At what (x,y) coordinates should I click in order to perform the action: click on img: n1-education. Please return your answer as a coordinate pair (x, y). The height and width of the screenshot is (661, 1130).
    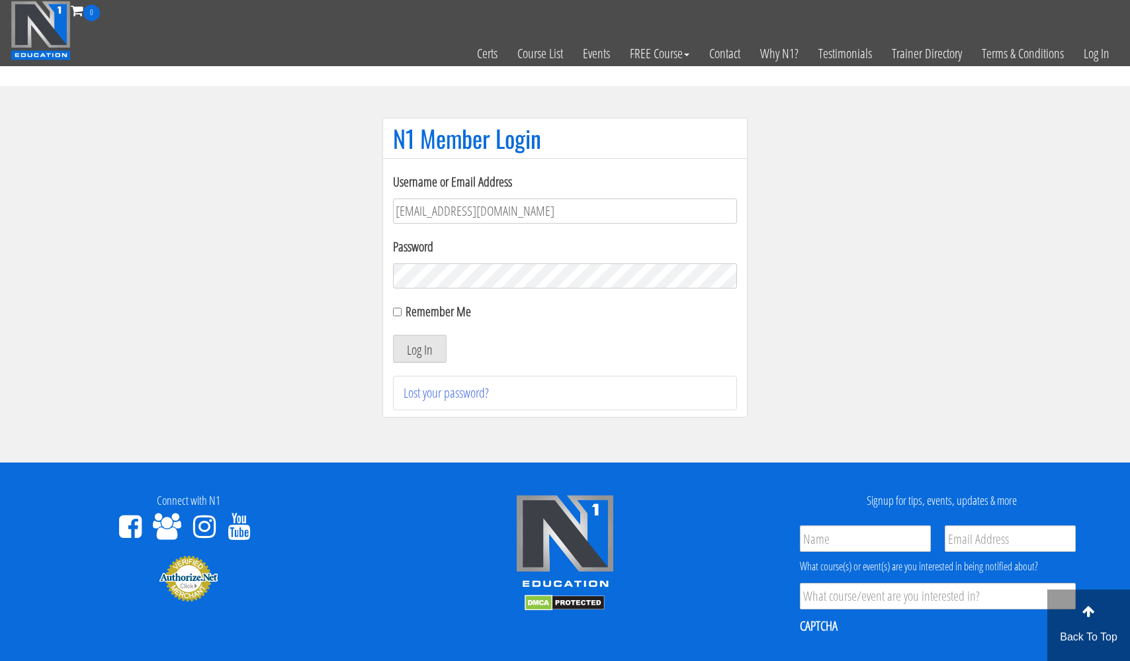
    Looking at the image, I should click on (40, 30).